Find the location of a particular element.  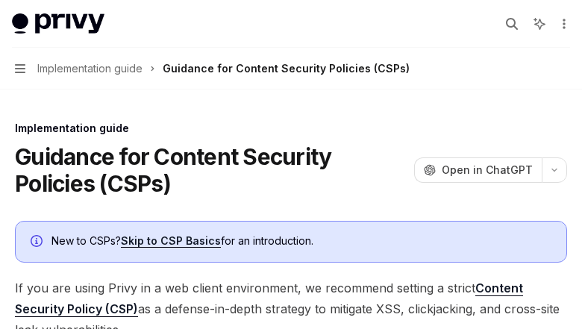

img: light logo is located at coordinates (58, 24).